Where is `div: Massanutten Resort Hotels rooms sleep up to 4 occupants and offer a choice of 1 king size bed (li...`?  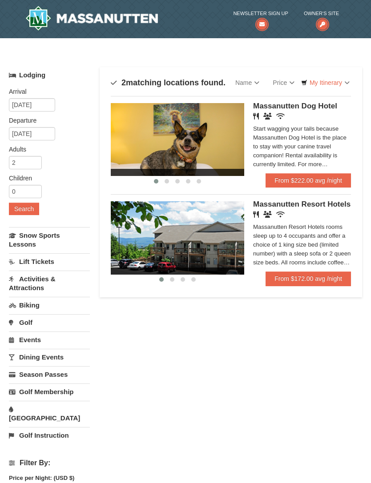
div: Massanutten Resort Hotels rooms sleep up to 4 occupants and offer a choice of 1 king size bed (li... is located at coordinates (302, 245).